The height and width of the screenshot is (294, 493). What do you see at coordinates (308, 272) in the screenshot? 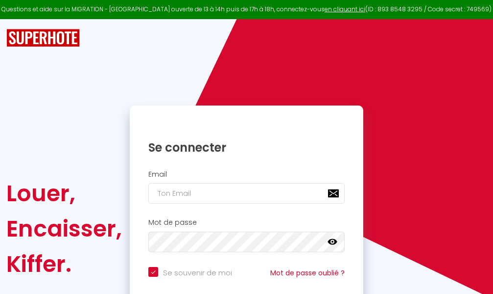
I see `a: Mot de passe oublié ?` at bounding box center [308, 272].